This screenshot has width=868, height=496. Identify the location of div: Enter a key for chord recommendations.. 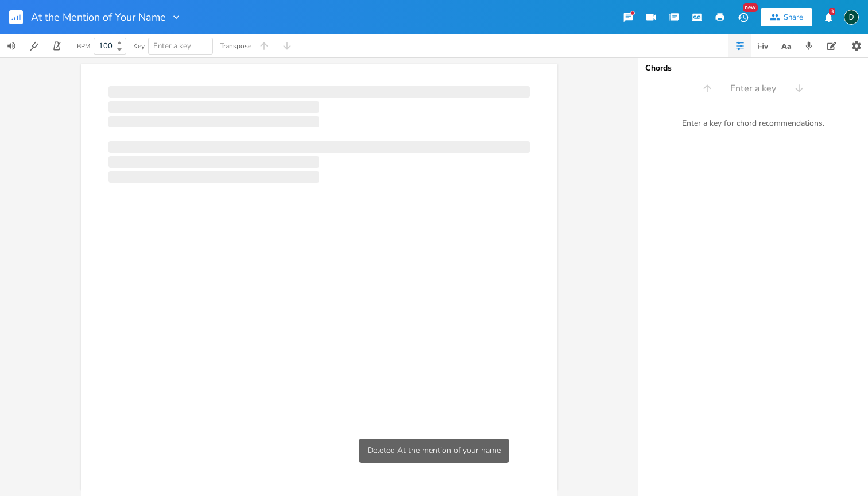
(753, 123).